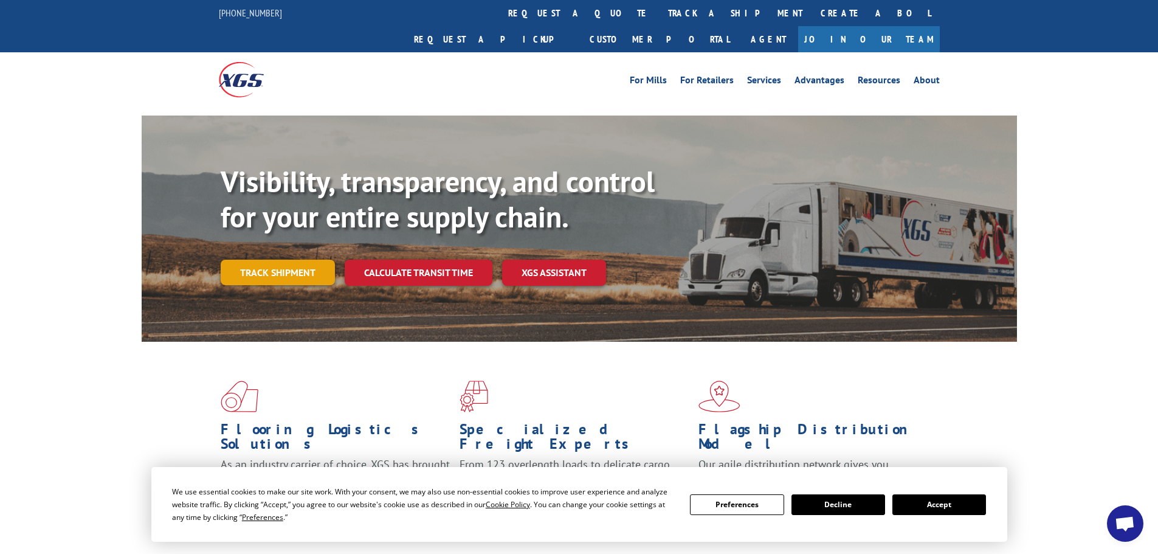 The image size is (1158, 554). What do you see at coordinates (574, 440) in the screenshot?
I see `h1: Specialized Freight Experts` at bounding box center [574, 440].